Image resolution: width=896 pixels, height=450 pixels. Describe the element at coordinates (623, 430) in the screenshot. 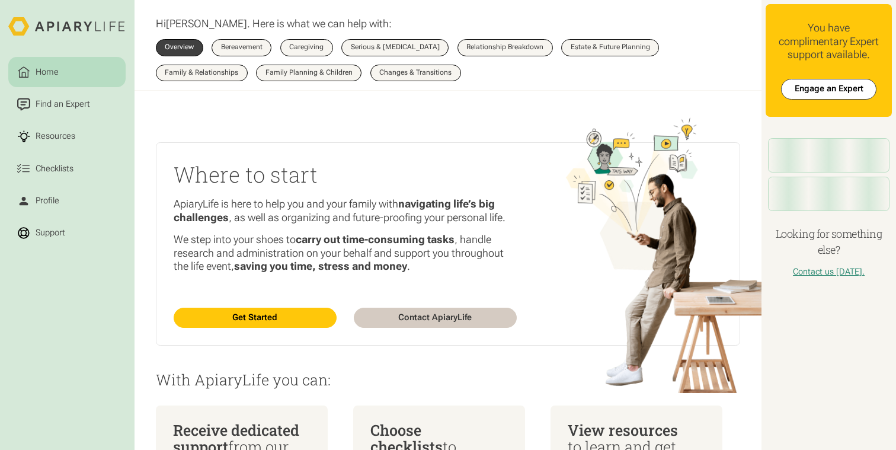

I see `span: View resources` at that location.